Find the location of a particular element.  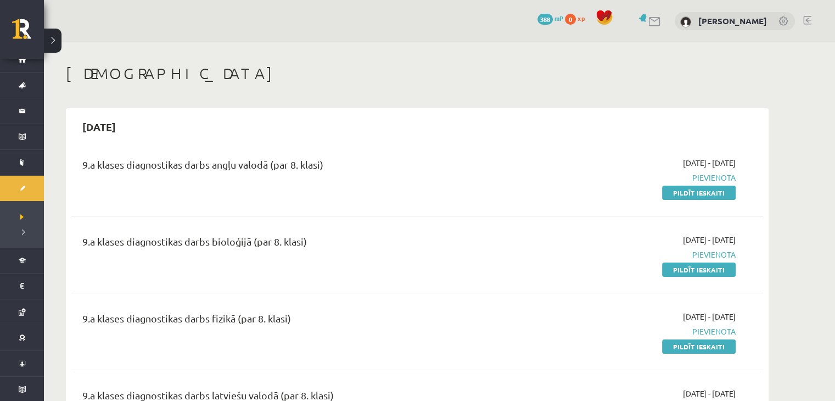

a: 0 xp is located at coordinates (578, 18).